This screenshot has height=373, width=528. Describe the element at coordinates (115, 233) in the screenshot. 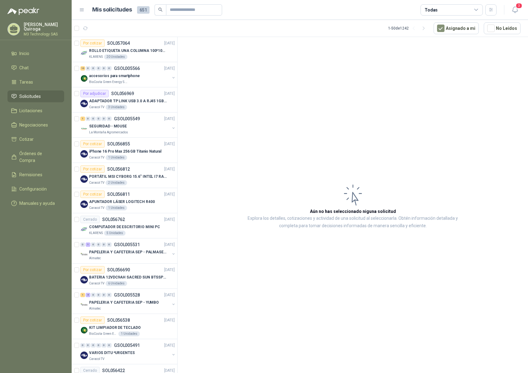

I see `div: 5 Unidades` at that location.